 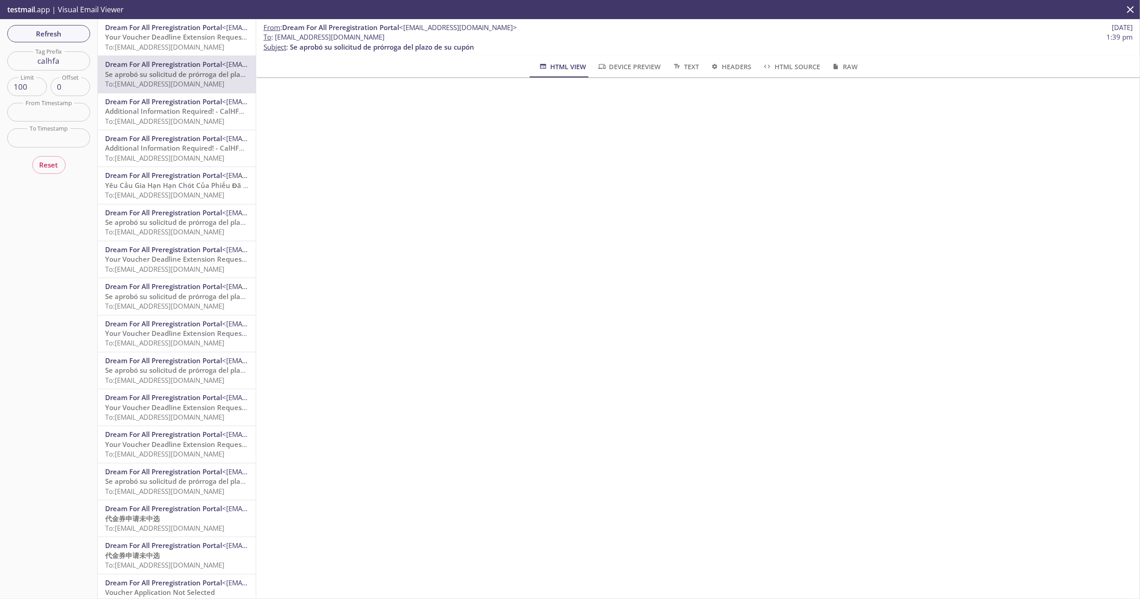 I want to click on span: To, so click(x=267, y=37).